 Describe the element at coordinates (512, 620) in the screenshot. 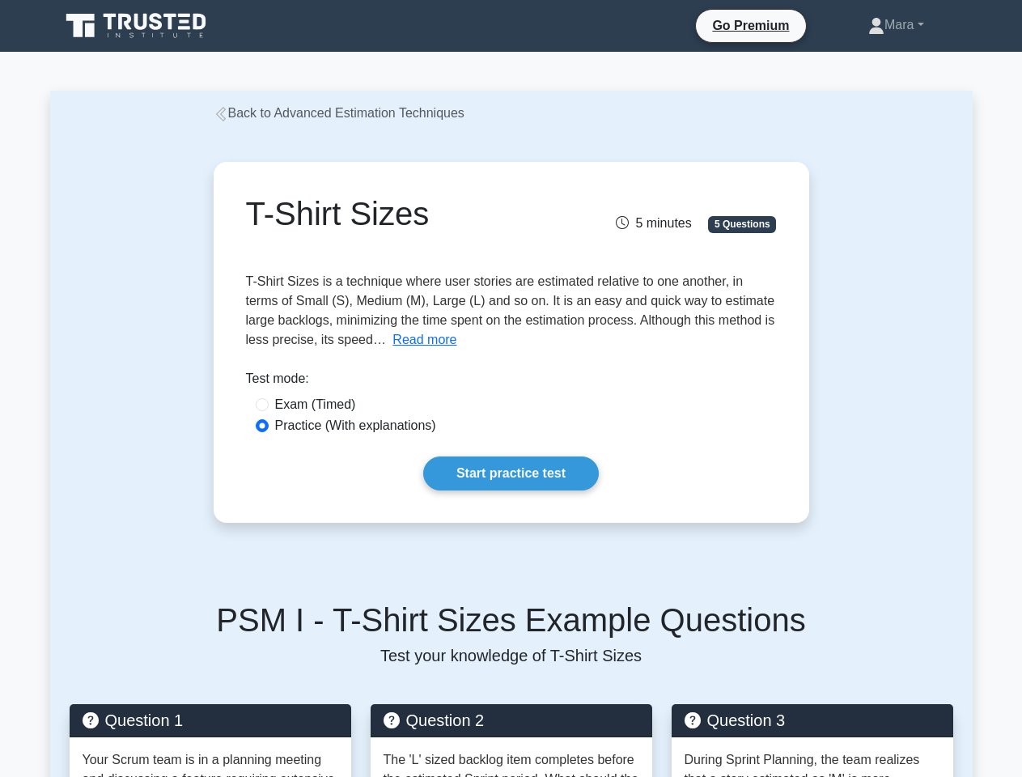

I see `h5: PSM I - T-Shirt Sizes Example Questions` at that location.